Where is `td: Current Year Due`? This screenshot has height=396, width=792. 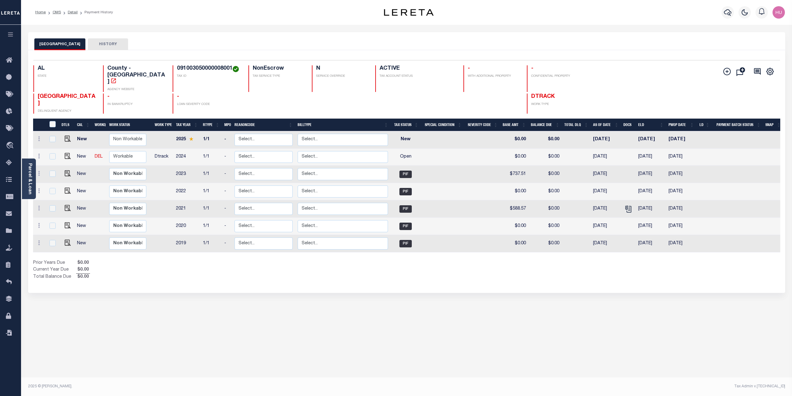
td: Current Year Due is located at coordinates (54, 270).